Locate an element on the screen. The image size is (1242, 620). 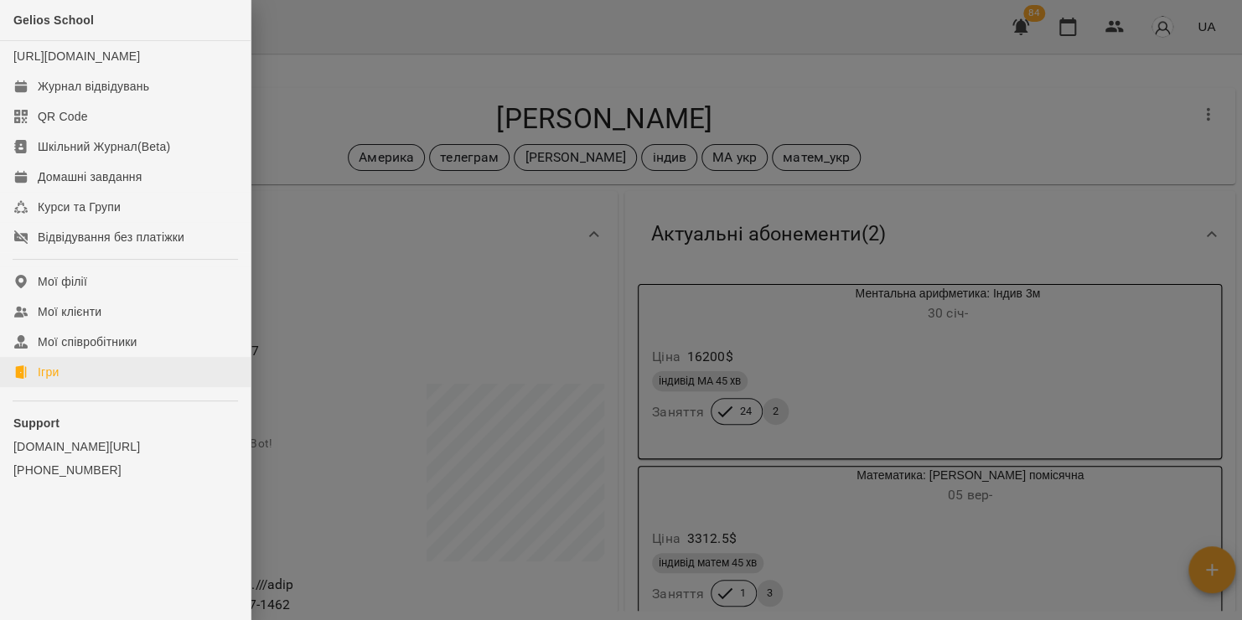
div: Шкільний Журнал(Beta) is located at coordinates (104, 147).